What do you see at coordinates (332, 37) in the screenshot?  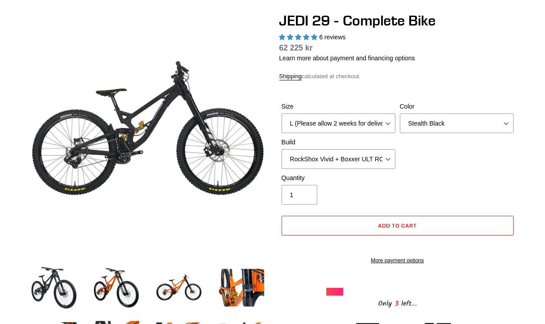 I see `span: 6 reviews` at bounding box center [332, 37].